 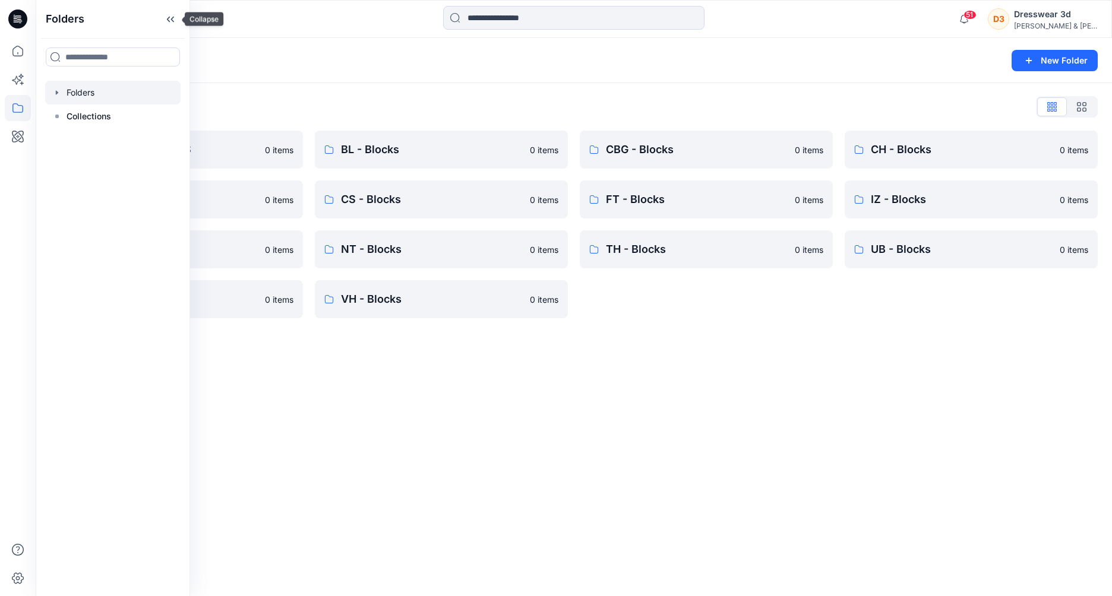 I want to click on p: BL - Blocks, so click(x=432, y=150).